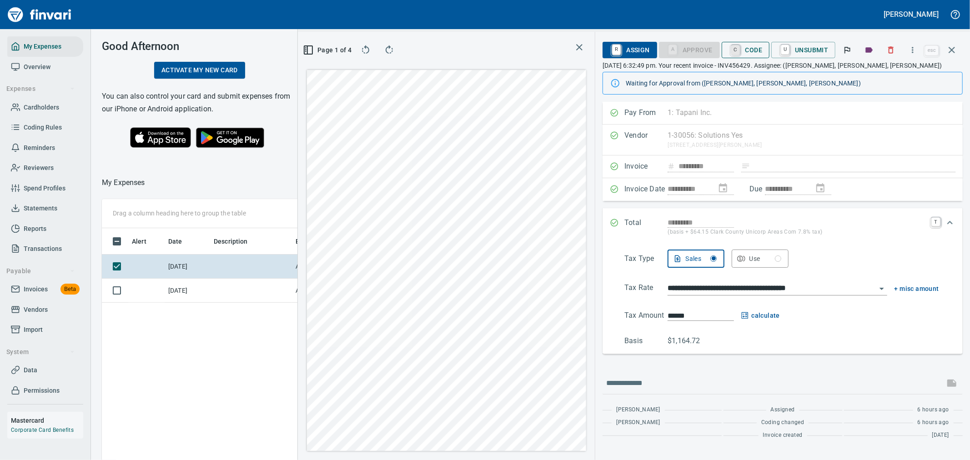  Describe the element at coordinates (629, 50) in the screenshot. I see `button: RAssign` at that location.